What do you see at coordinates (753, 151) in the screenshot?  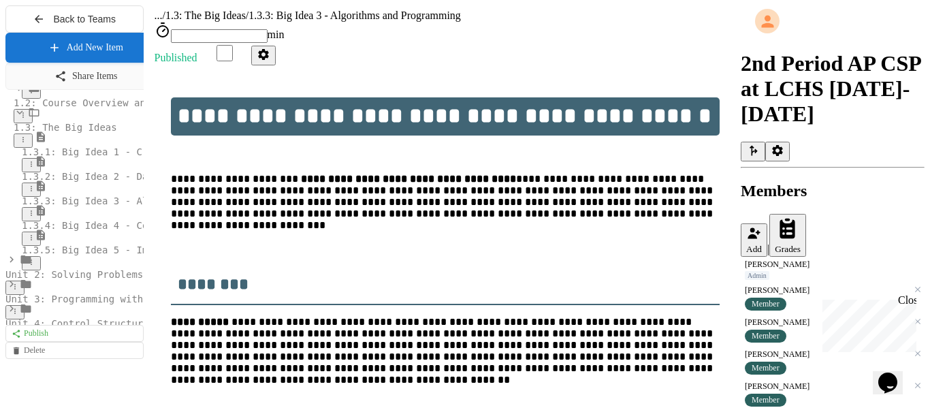 I see `button: Click to see fork details` at bounding box center [753, 151].